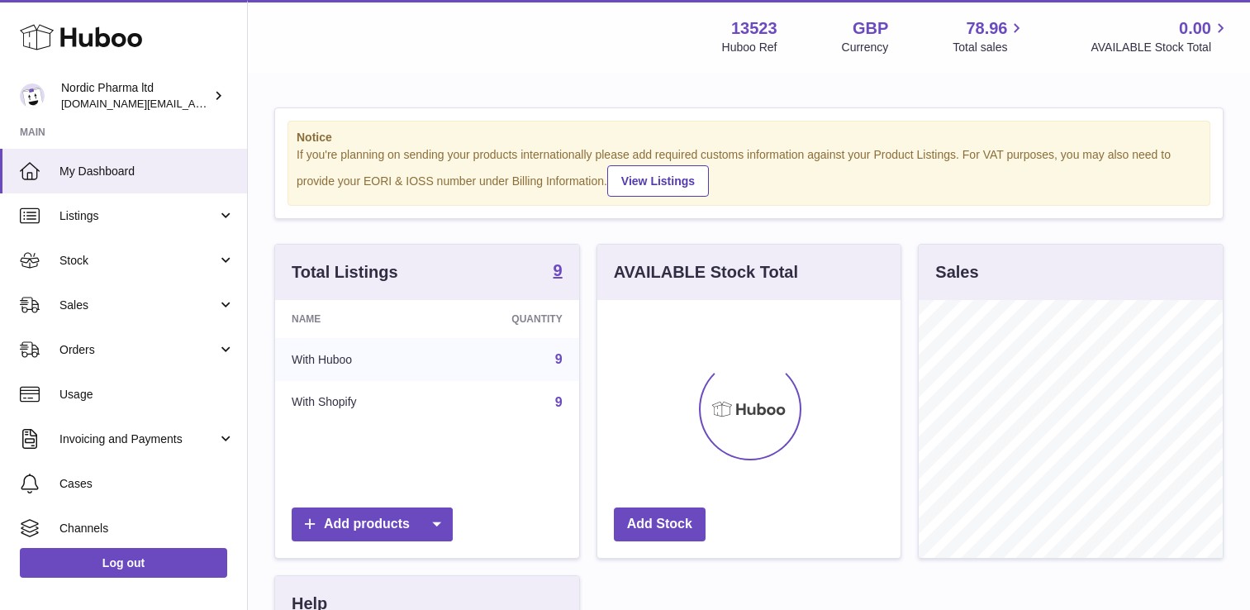 This screenshot has height=610, width=1250. Describe the element at coordinates (755, 28) in the screenshot. I see `strong: 13523` at that location.